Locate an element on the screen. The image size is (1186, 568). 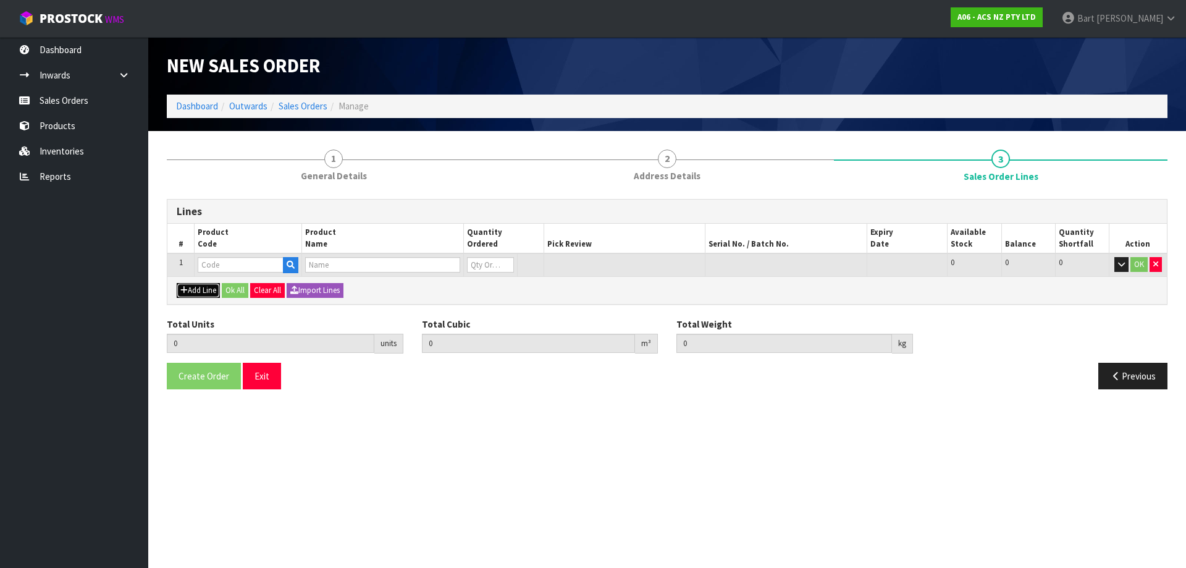
input: Qty Ordered is located at coordinates (490, 264).